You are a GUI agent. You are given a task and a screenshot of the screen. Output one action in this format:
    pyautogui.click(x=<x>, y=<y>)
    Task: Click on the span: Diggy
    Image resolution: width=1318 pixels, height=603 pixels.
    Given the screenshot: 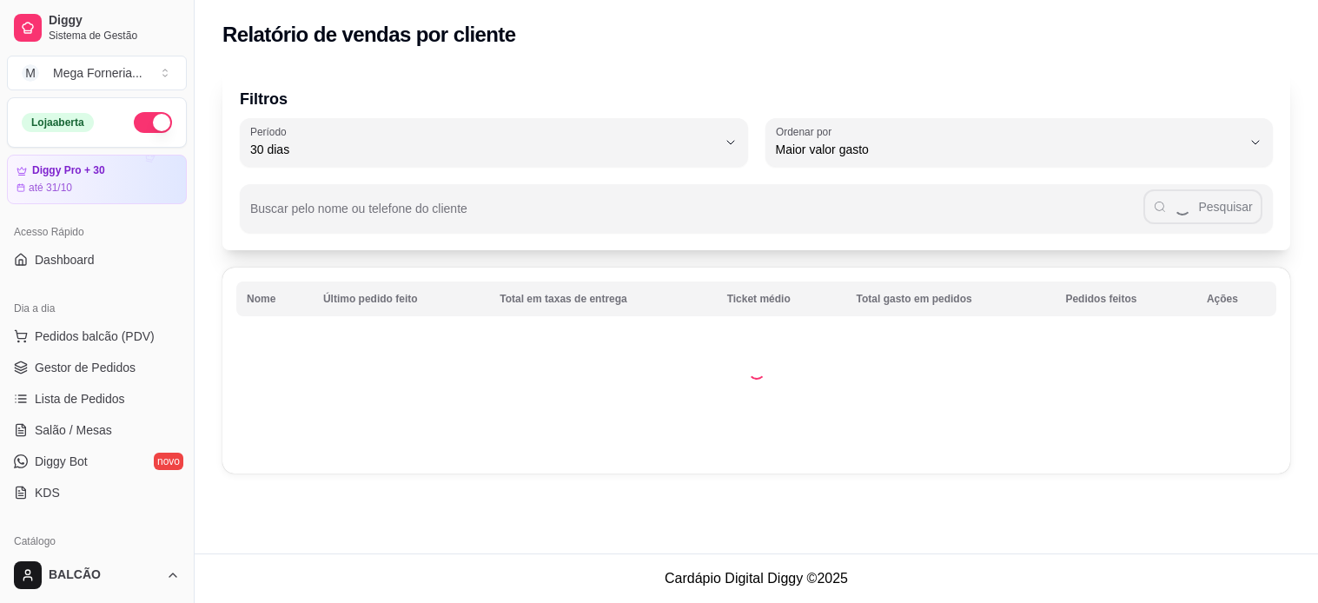 What is the action you would take?
    pyautogui.click(x=114, y=21)
    